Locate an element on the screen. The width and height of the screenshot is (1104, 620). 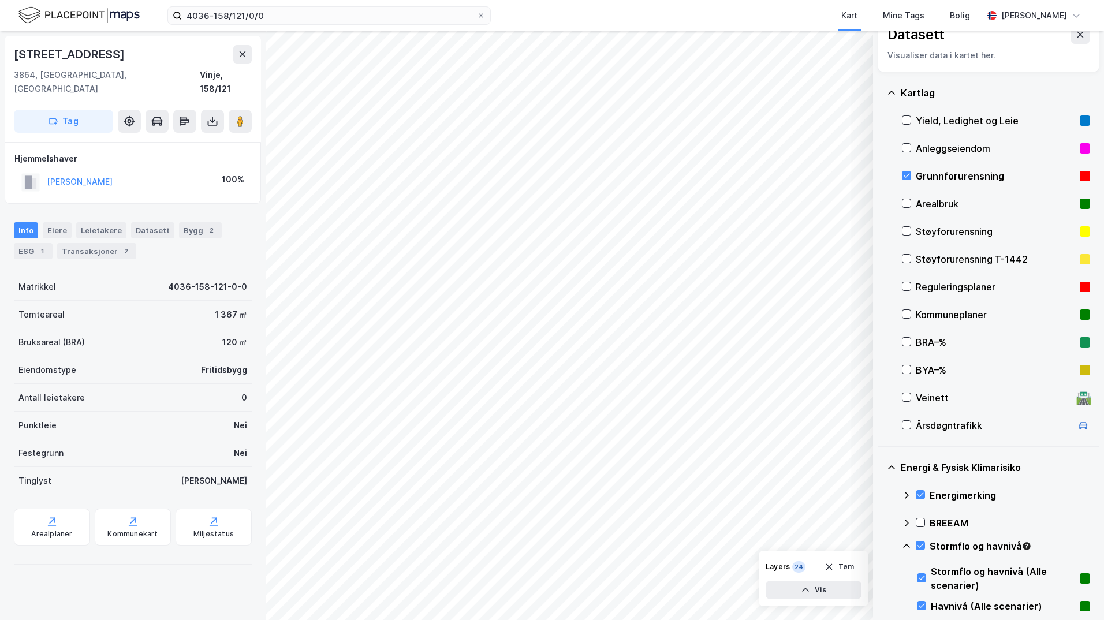
div: Energimerking is located at coordinates (1009, 495).